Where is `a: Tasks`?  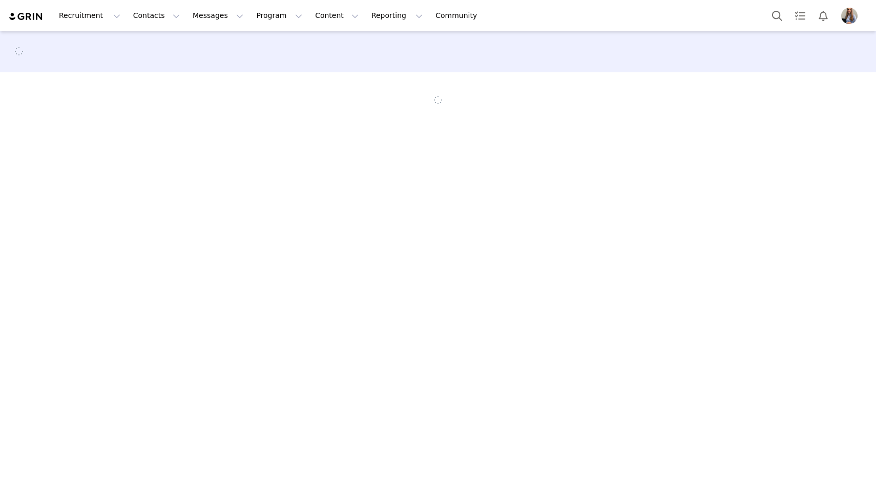 a: Tasks is located at coordinates (800, 15).